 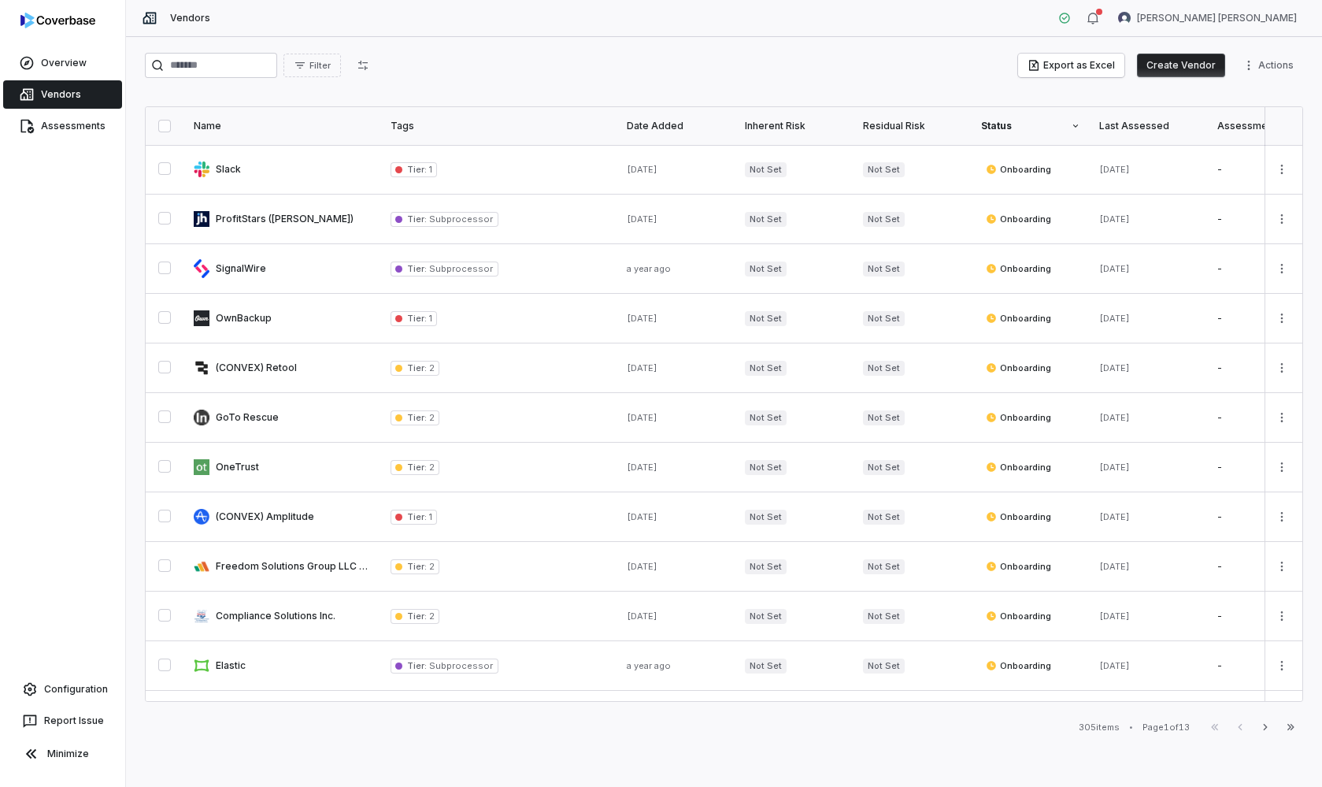 What do you see at coordinates (190, 18) in the screenshot?
I see `span: Vendors` at bounding box center [190, 18].